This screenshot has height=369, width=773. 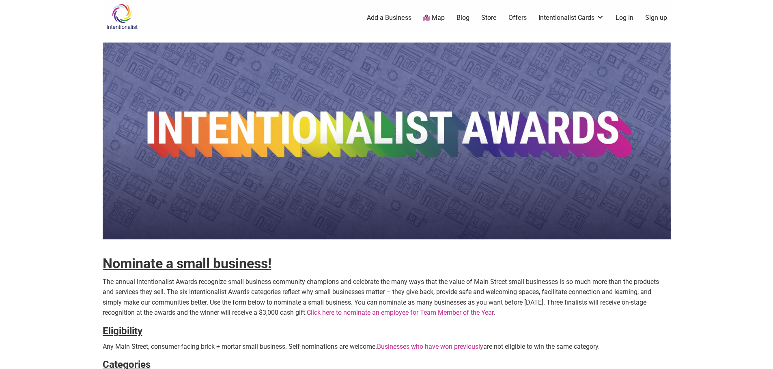 What do you see at coordinates (434, 18) in the screenshot?
I see `a: Map` at bounding box center [434, 18].